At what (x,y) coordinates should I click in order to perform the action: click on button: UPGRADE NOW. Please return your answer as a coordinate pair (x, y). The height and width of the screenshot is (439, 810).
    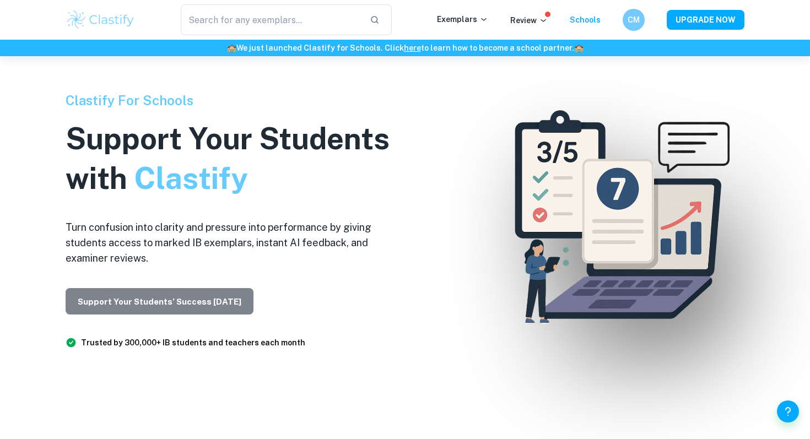
    Looking at the image, I should click on (706, 20).